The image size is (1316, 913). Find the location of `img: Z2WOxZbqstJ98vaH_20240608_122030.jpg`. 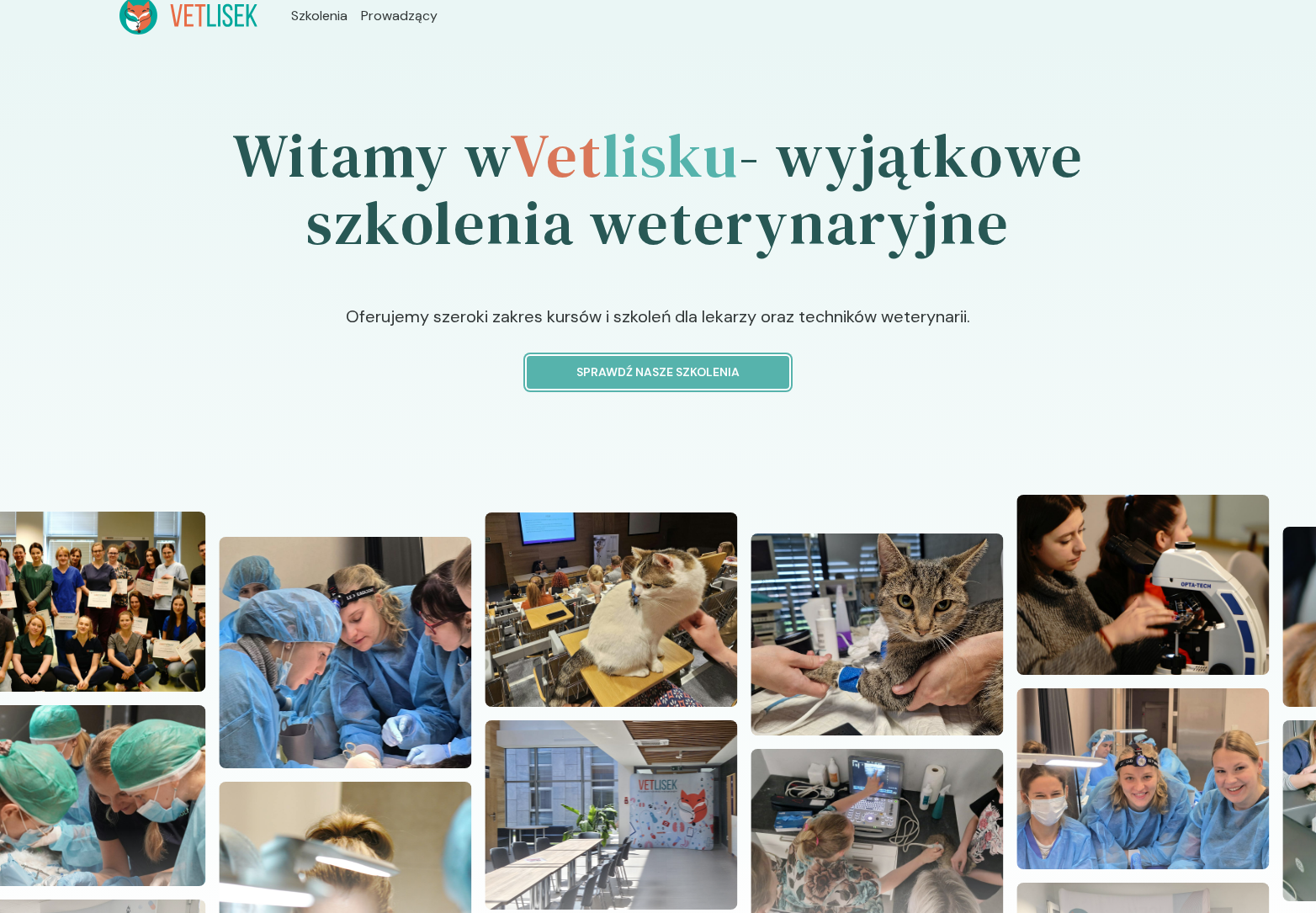

img: Z2WOxZbqstJ98vaH_20240608_122030.jpg is located at coordinates (611, 815).